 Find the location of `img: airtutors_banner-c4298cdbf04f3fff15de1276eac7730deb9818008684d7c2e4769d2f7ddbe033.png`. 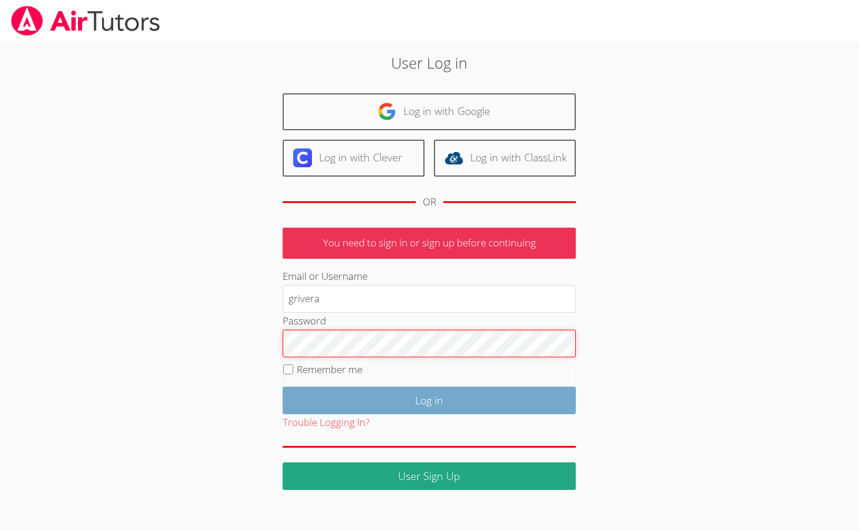

img: airtutors_banner-c4298cdbf04f3fff15de1276eac7730deb9818008684d7c2e4769d2f7ddbe033.png is located at coordinates (86, 21).